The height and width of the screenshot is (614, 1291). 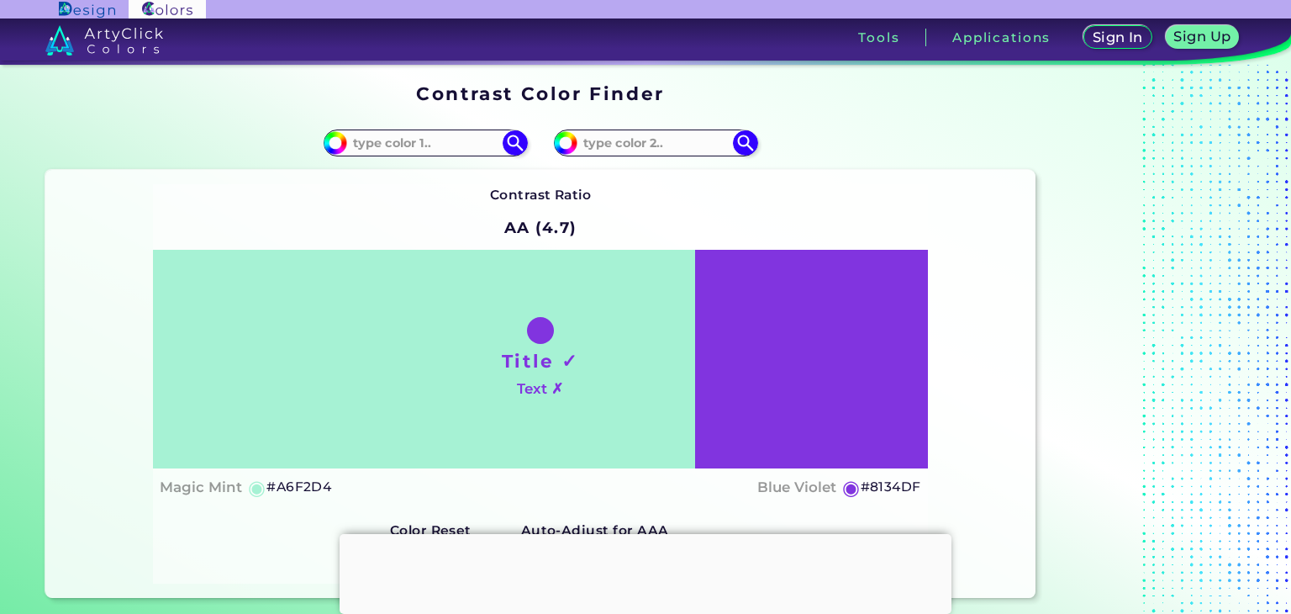 I want to click on h2: AA (4.7), so click(x=540, y=228).